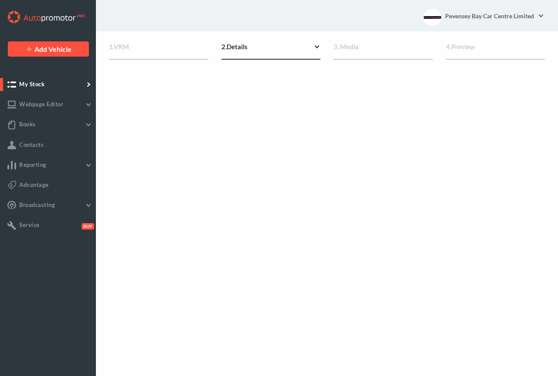  What do you see at coordinates (86, 226) in the screenshot?
I see `button: Buy` at bounding box center [86, 226].